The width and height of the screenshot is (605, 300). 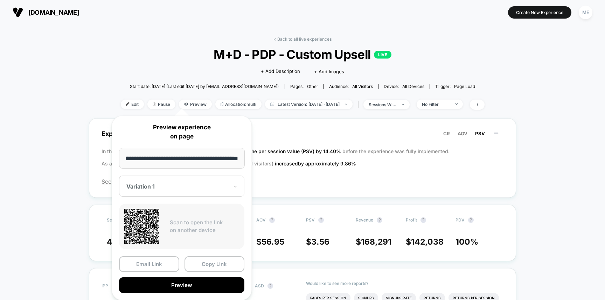 What do you see at coordinates (128, 104) in the screenshot?
I see `img: edit` at bounding box center [128, 104].